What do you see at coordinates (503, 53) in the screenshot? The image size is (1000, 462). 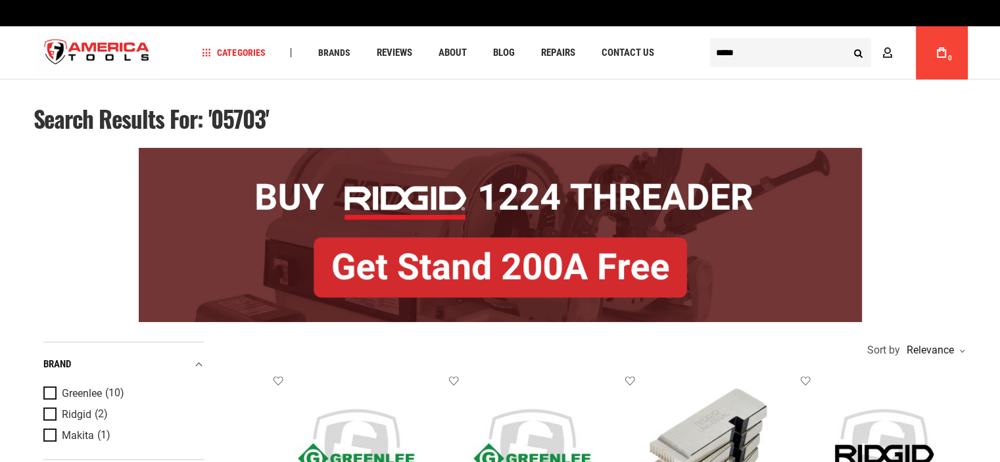 I see `a: Blog` at bounding box center [503, 53].